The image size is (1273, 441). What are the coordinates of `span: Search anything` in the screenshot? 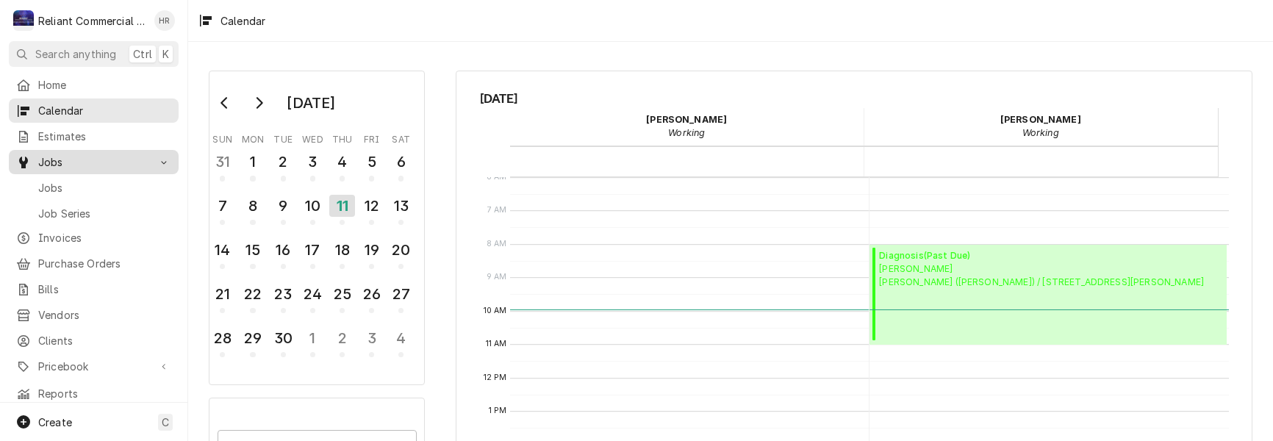 It's located at (76, 54).